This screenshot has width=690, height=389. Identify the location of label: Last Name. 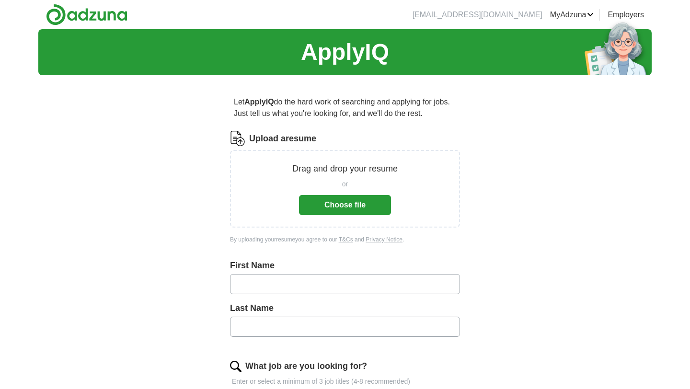
(345, 308).